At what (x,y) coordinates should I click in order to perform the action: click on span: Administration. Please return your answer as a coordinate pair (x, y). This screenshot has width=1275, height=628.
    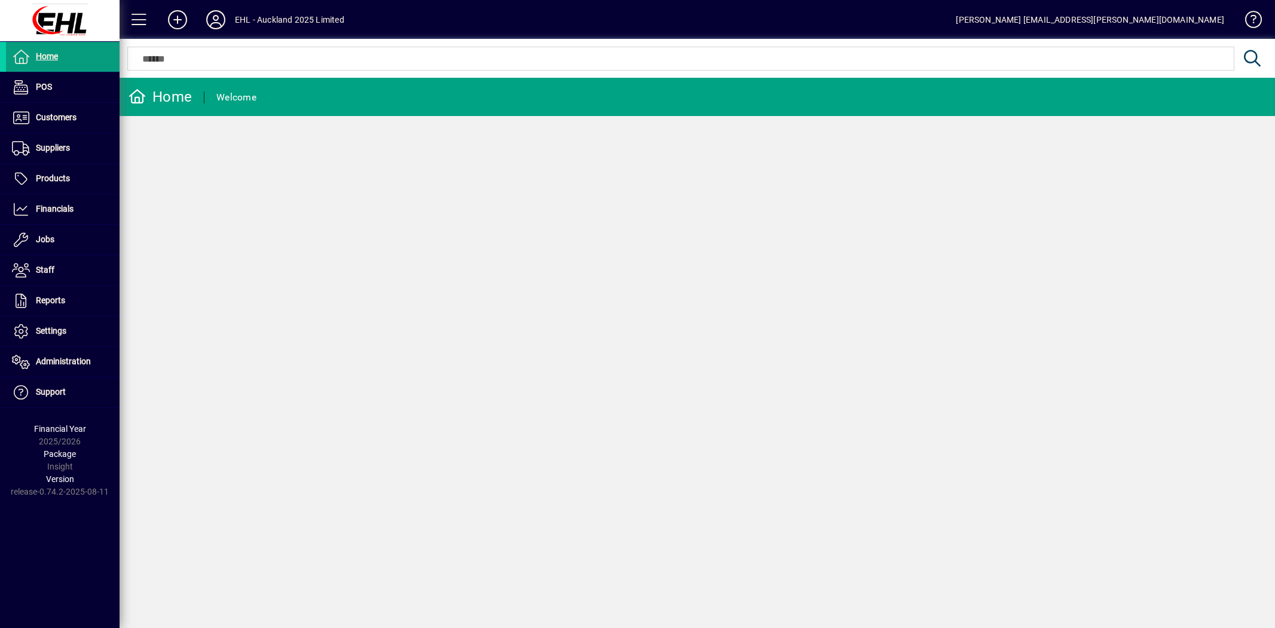
    Looking at the image, I should click on (63, 361).